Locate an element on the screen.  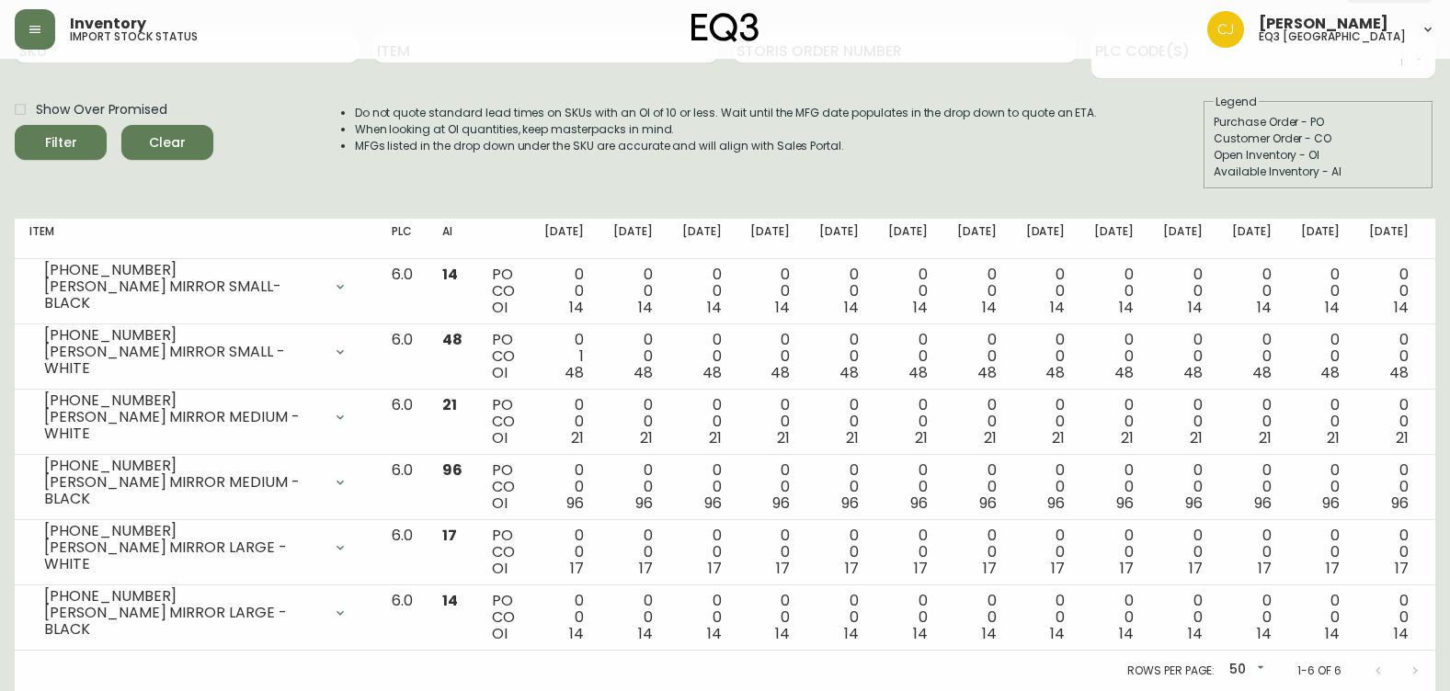
h5: import stock status is located at coordinates (133, 37).